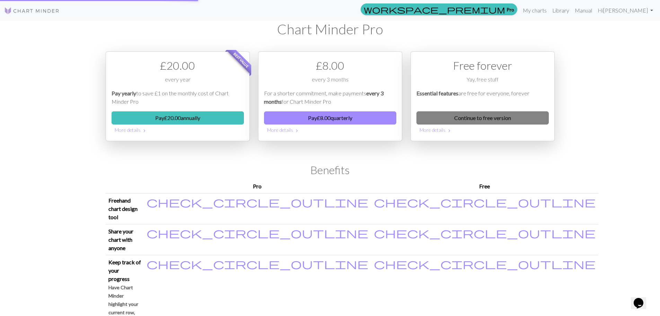  Describe the element at coordinates (483, 97) in the screenshot. I see `p: are free for everyone, forever` at that location.